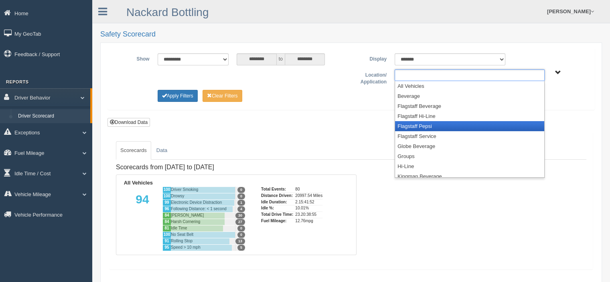  Describe the element at coordinates (470, 156) in the screenshot. I see `li: Groups` at that location.